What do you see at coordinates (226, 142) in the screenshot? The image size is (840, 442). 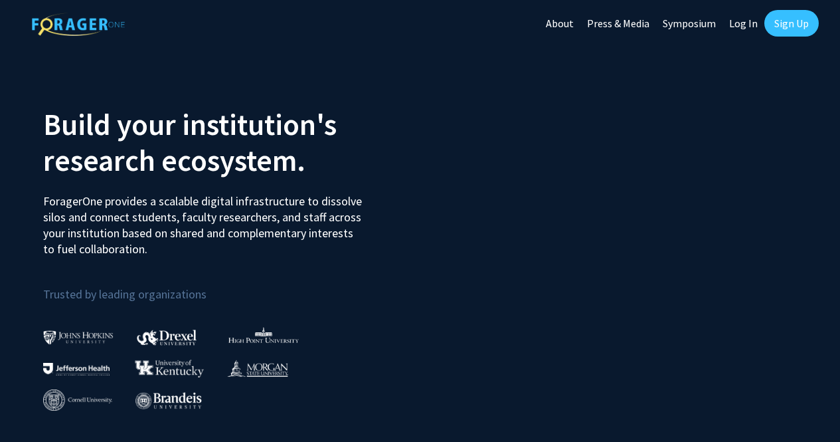 I see `h2: Build your institution's research ecosystem.` at bounding box center [226, 142].